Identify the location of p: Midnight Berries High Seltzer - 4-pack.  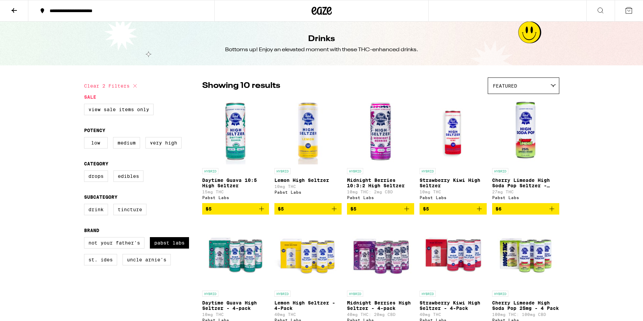
(380, 306).